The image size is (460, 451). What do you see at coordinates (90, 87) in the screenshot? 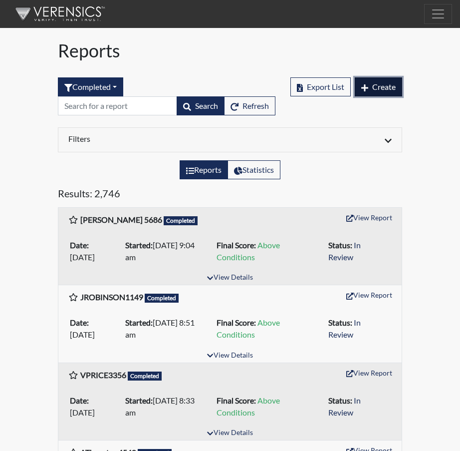
I see `button: Completed` at bounding box center [90, 87].